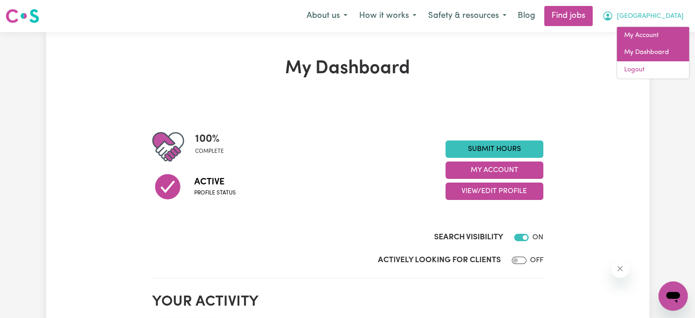  I want to click on span: 100 %, so click(209, 139).